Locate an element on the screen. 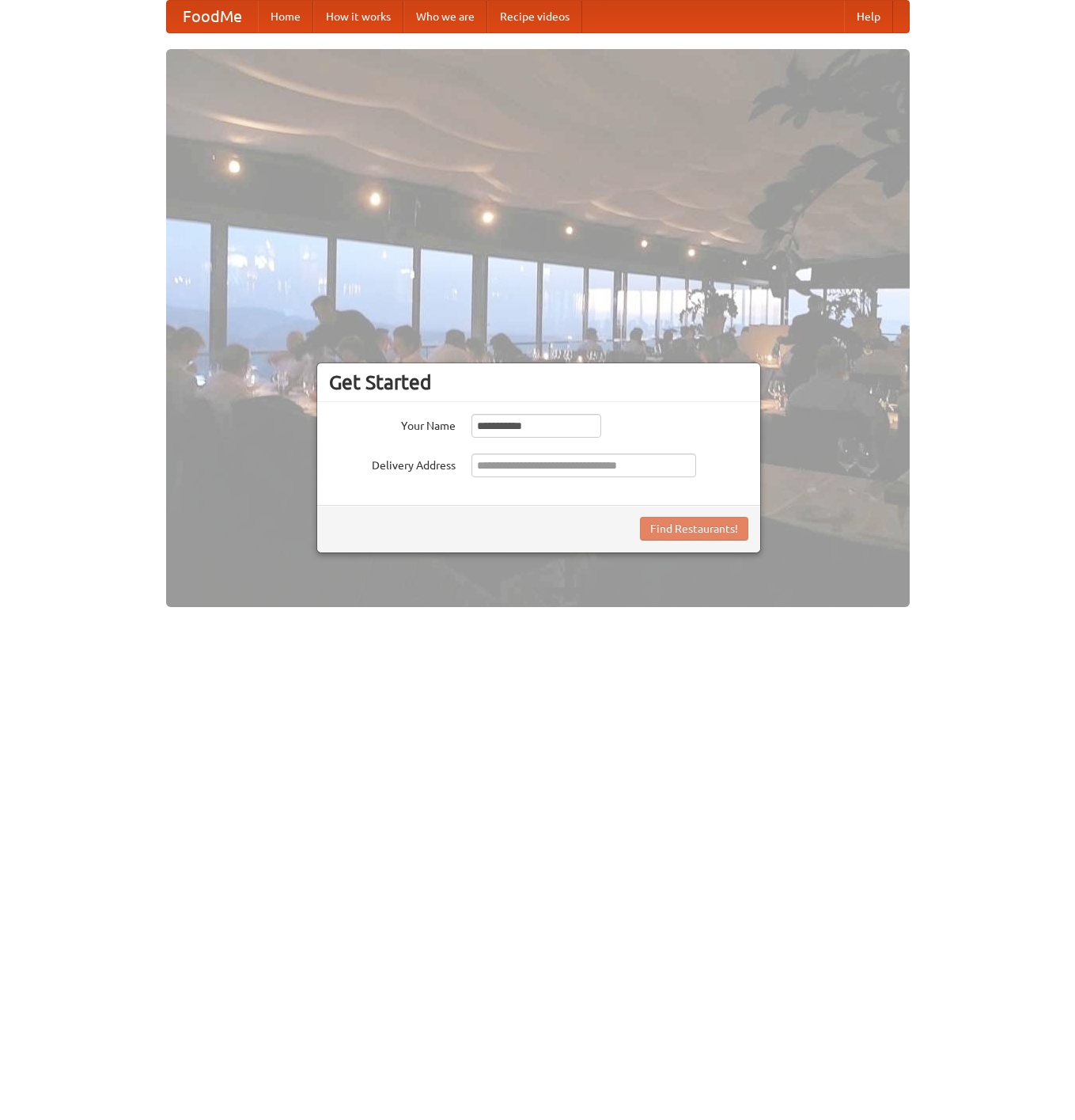 This screenshot has width=1075, height=1120. button: Find Restaurants! is located at coordinates (694, 529).